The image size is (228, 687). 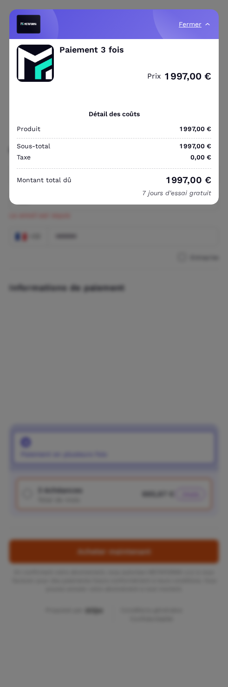 What do you see at coordinates (114, 98) in the screenshot?
I see `div: Lifetime` at bounding box center [114, 98].